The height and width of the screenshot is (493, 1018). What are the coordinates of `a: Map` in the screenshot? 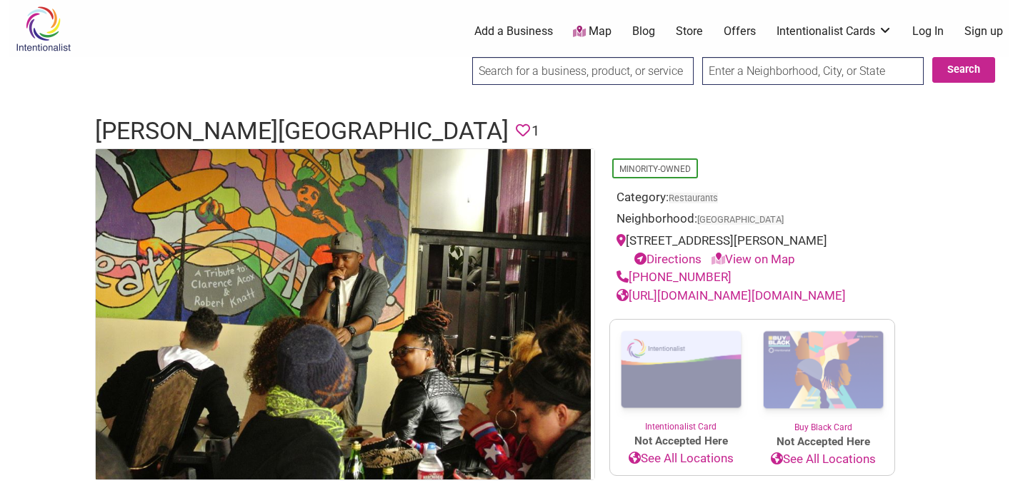 It's located at (592, 31).